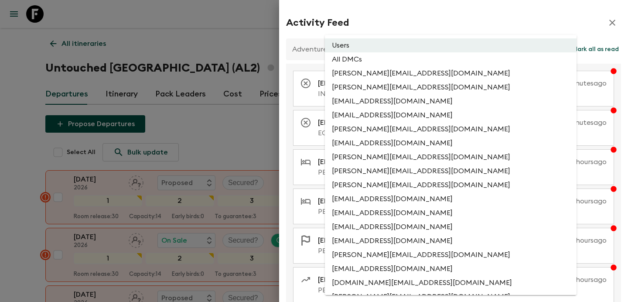  Describe the element at coordinates (451, 45) in the screenshot. I see `li: Users` at that location.